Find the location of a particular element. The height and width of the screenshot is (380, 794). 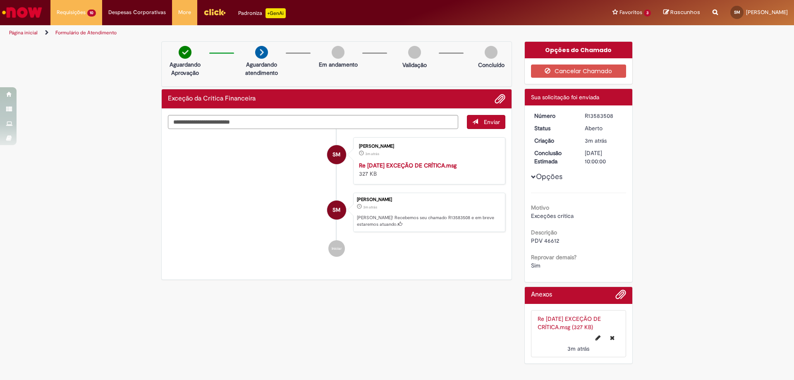

dt: Conclusão Estimada is located at coordinates (553, 157).